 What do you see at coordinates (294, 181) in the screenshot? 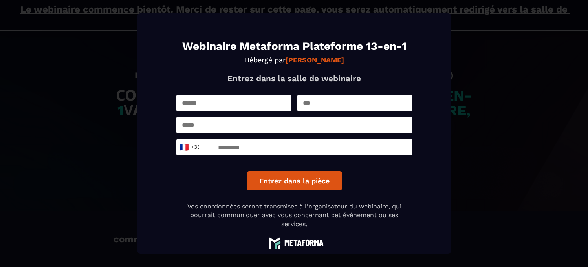
I see `button: Entrez dans la pièce` at bounding box center [294, 181].